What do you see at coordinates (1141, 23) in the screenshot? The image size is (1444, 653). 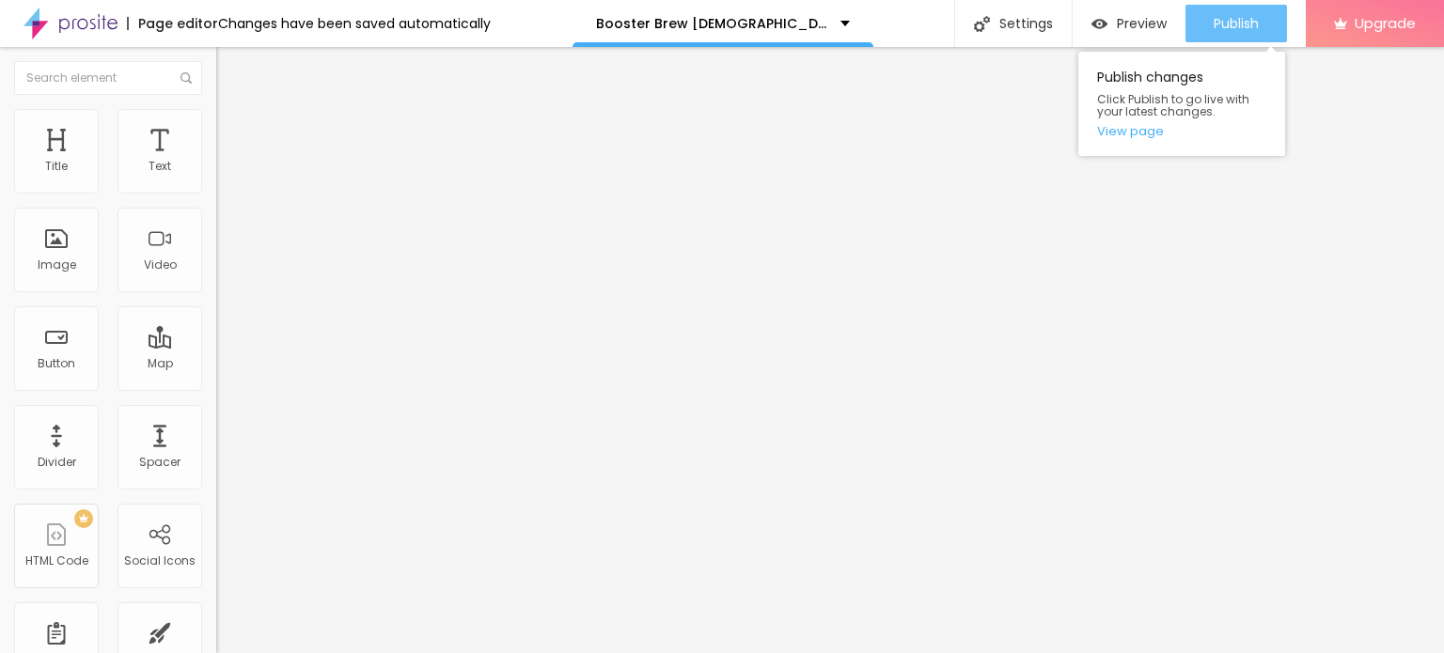 I see `span: Preview` at bounding box center [1141, 23].